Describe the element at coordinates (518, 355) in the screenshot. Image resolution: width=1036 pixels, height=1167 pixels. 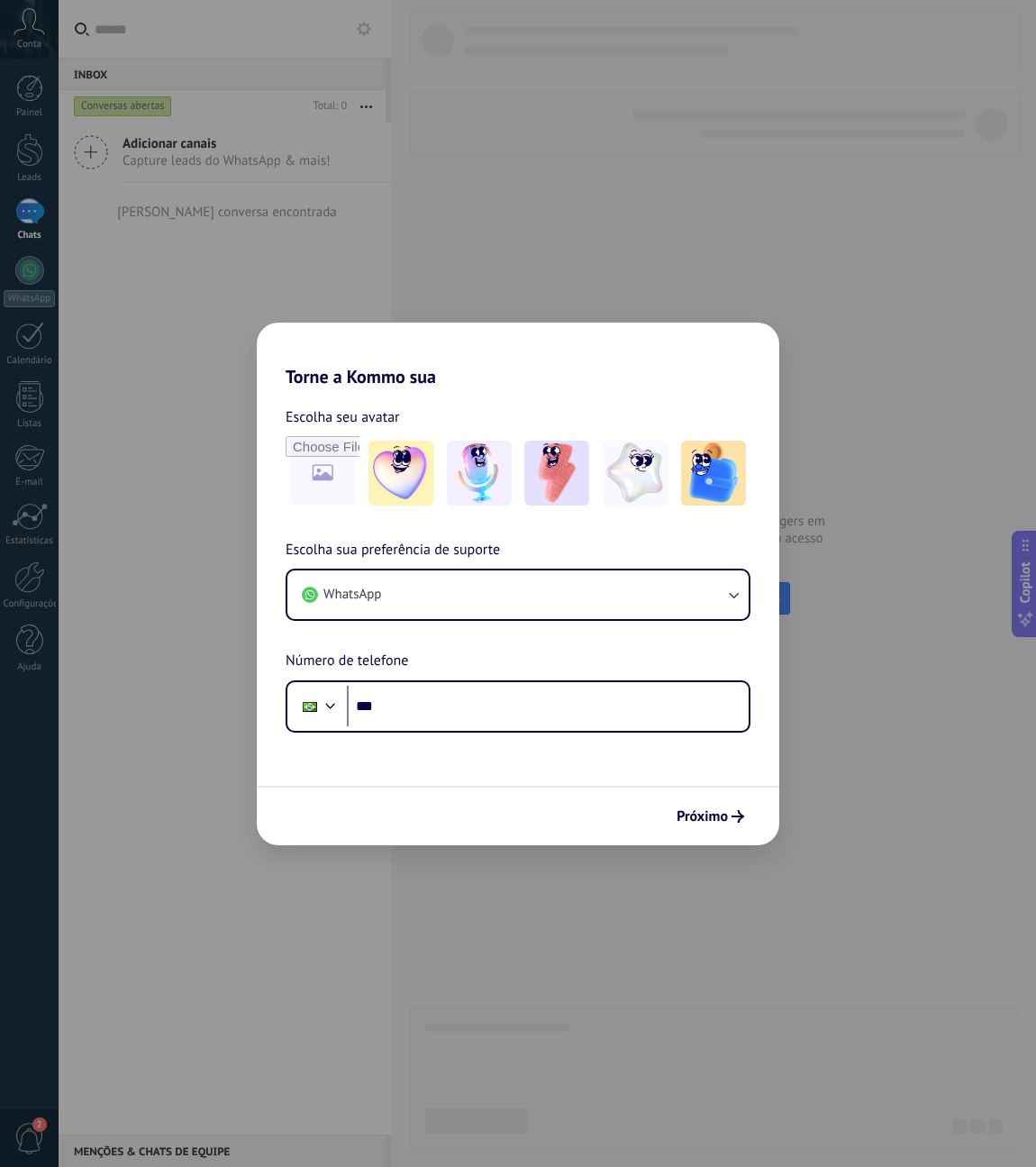
I see `h2: Torne a Kommo sua` at that location.